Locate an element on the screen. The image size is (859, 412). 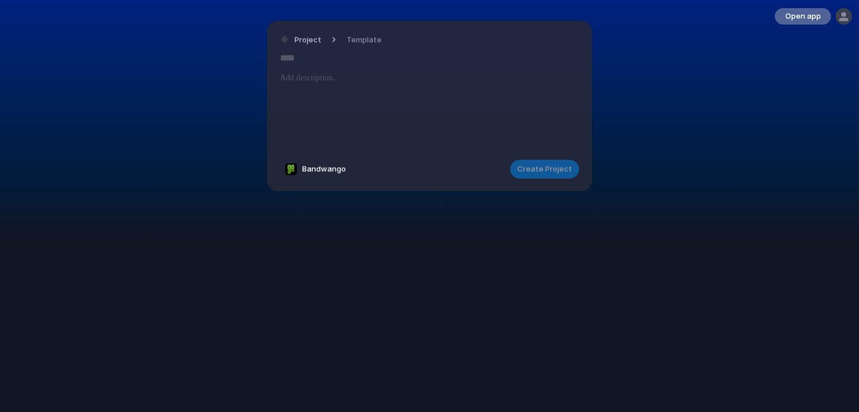
span: Bandwango is located at coordinates (324, 169).